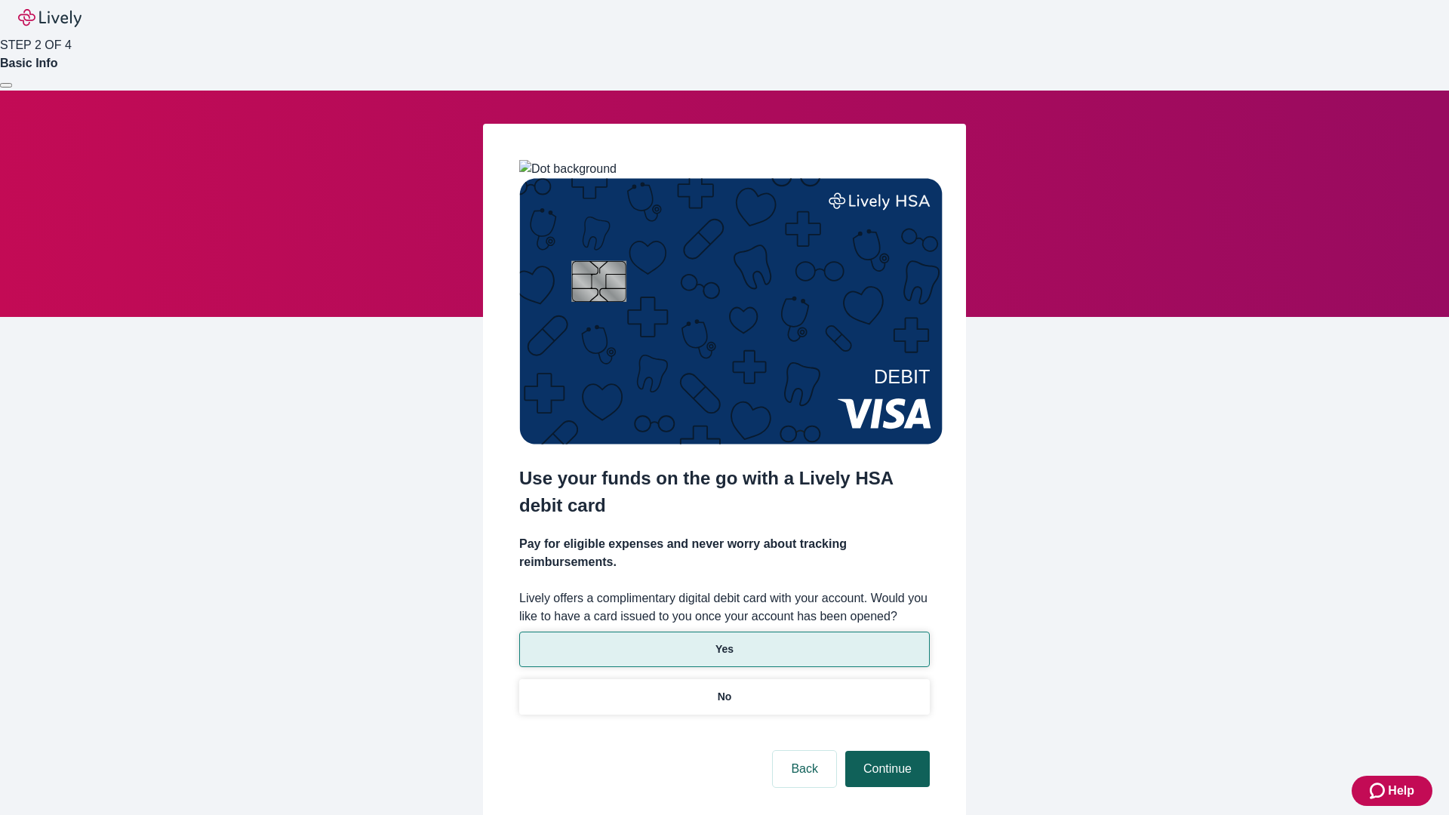 The height and width of the screenshot is (815, 1449). What do you see at coordinates (888, 769) in the screenshot?
I see `button: Continue` at bounding box center [888, 769].